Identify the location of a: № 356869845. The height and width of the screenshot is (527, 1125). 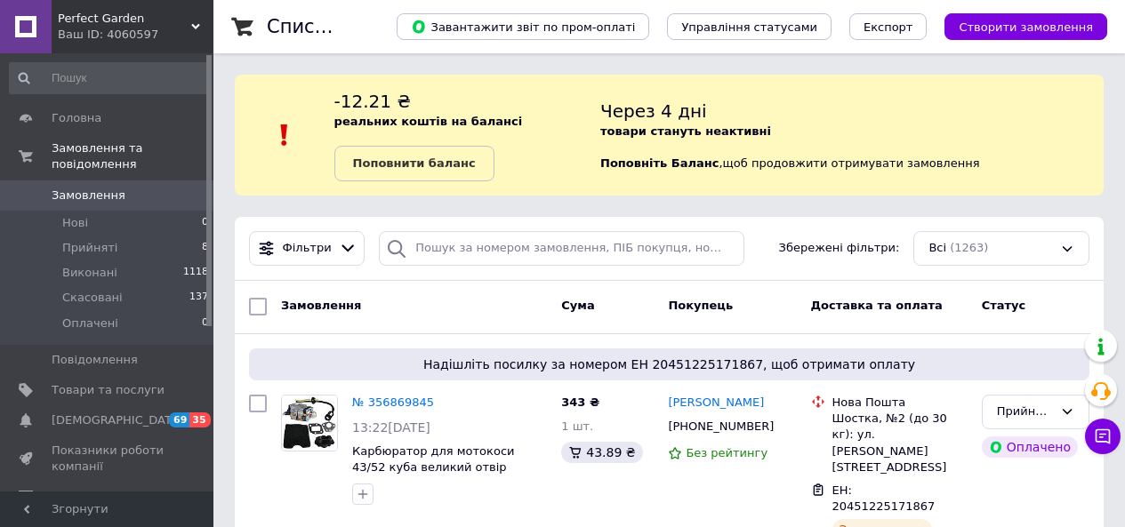
(393, 402).